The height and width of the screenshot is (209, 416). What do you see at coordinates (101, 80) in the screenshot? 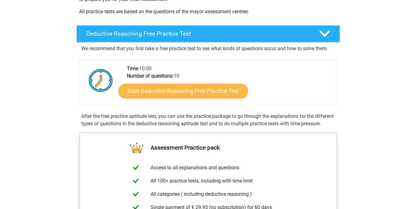
I see `img: Clock` at bounding box center [101, 80].